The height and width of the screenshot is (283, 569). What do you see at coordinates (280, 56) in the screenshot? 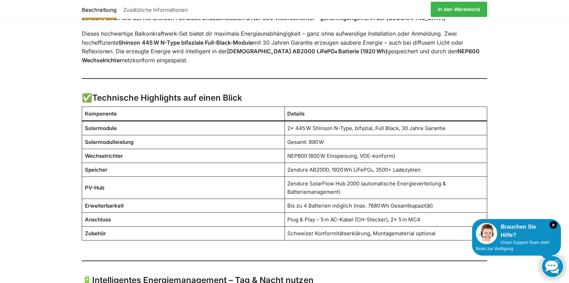
I see `strong: NEP600 Wechselrichter` at bounding box center [280, 56].